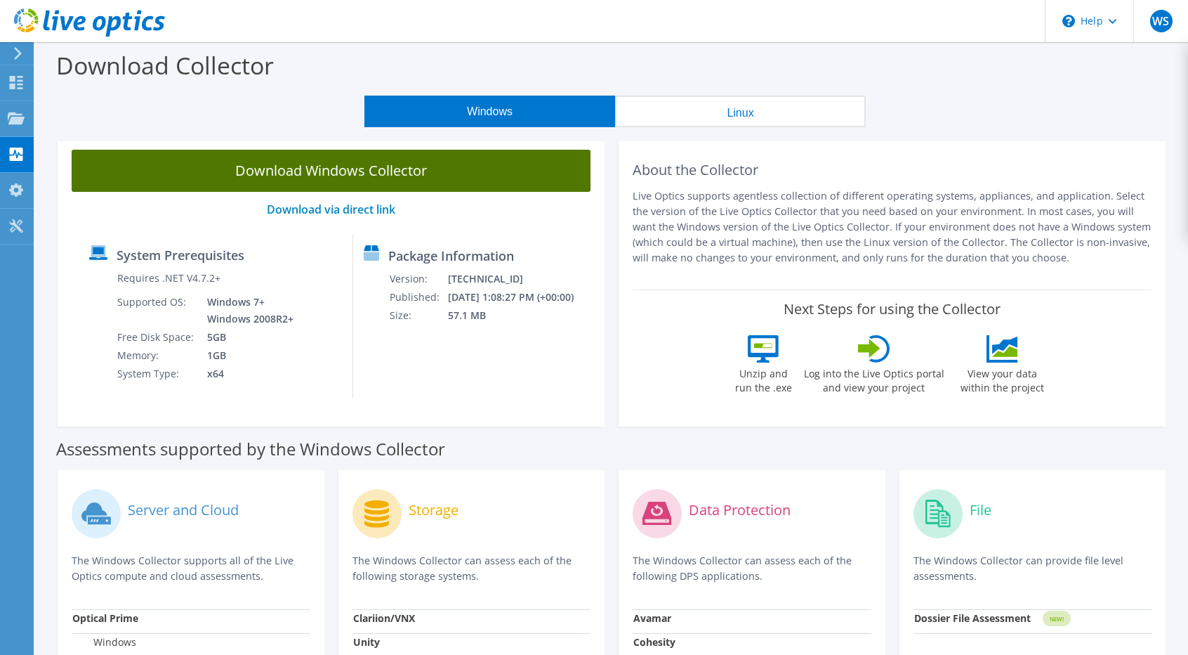 This screenshot has width=1188, height=655. Describe the element at coordinates (1033, 568) in the screenshot. I see `p: The Windows Collector can provide file level assessments.` at that location.